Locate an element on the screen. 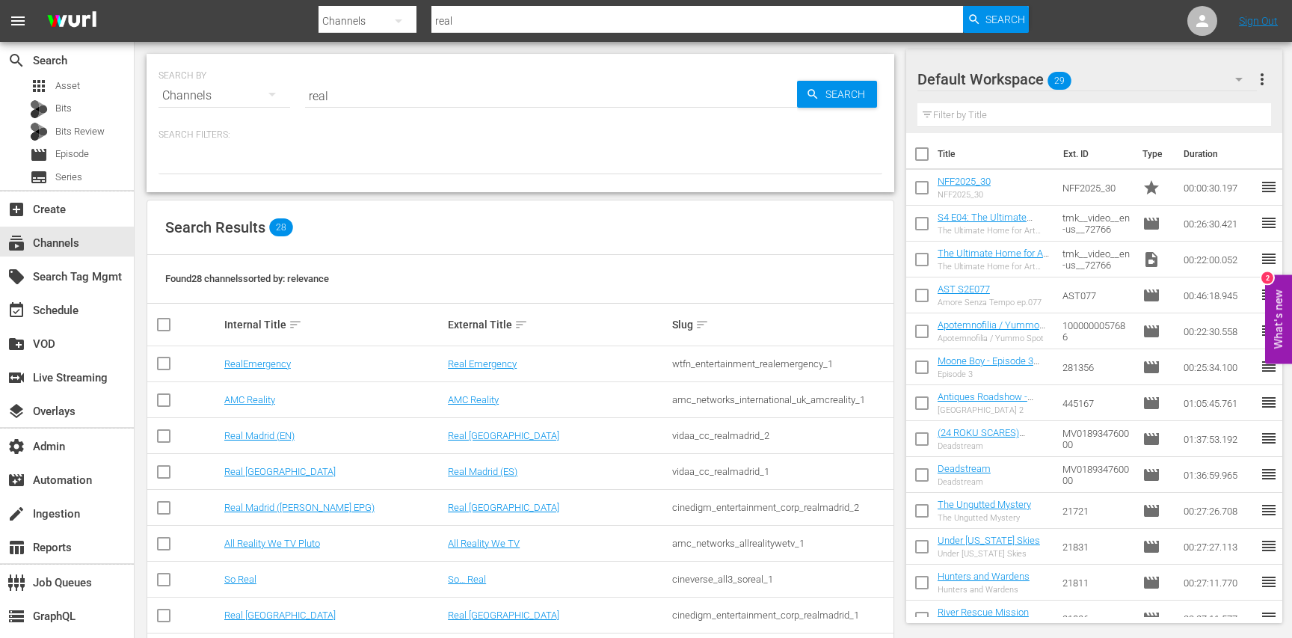  td: 21811 is located at coordinates (1096, 582).